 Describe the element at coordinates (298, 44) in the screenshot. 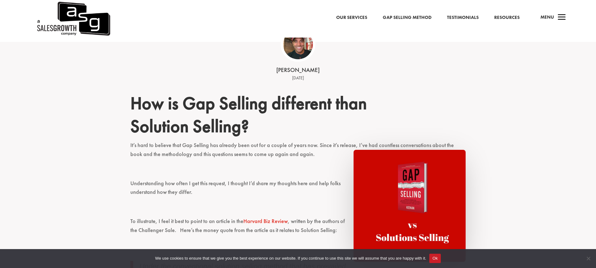

I see `img: ASG Co_alternate lockup (1)` at that location.